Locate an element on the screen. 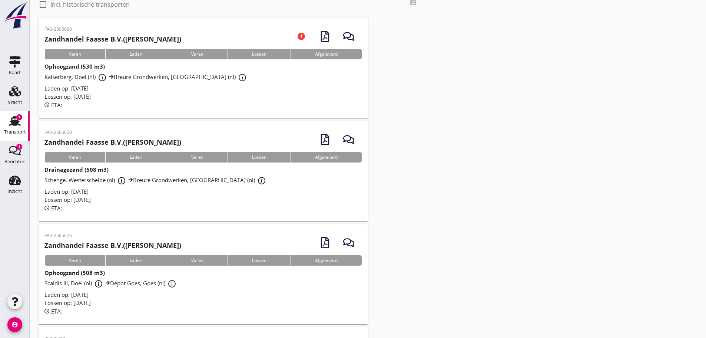  p: FAS-2505626 is located at coordinates (113, 235).